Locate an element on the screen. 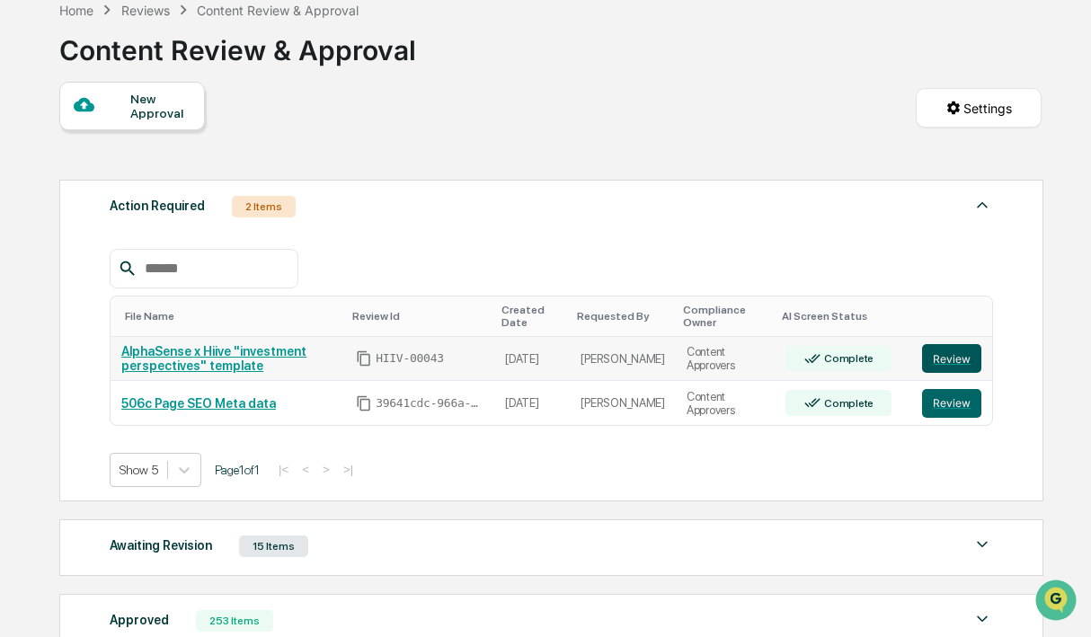  button: Open customer support is located at coordinates (22, 22).